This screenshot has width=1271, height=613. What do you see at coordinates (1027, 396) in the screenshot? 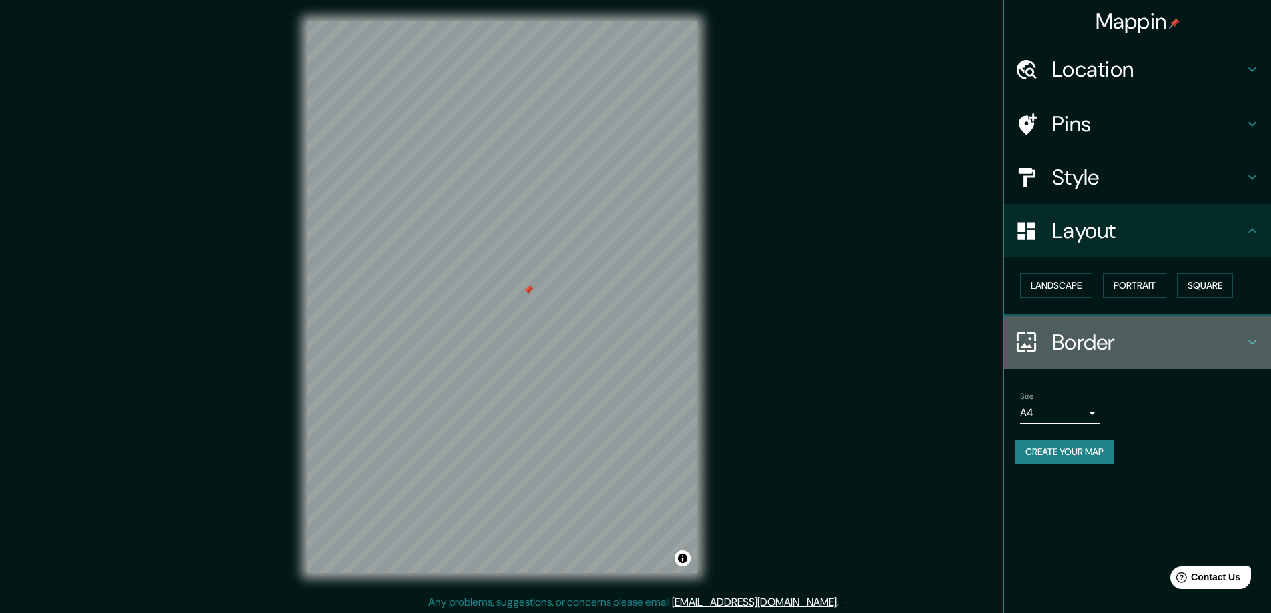
I see `label: Size` at bounding box center [1027, 396].